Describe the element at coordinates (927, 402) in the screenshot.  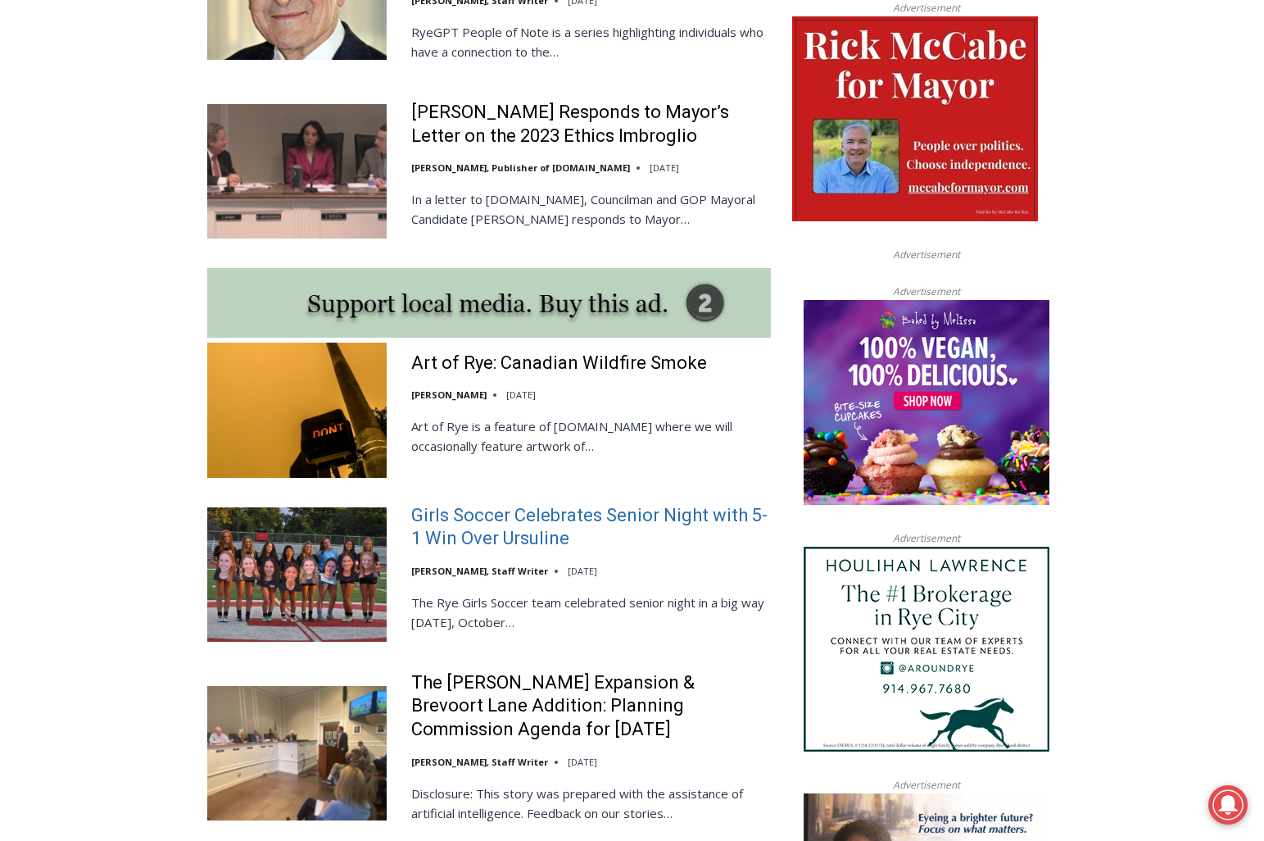
I see `img: Baked by Melissa` at that location.